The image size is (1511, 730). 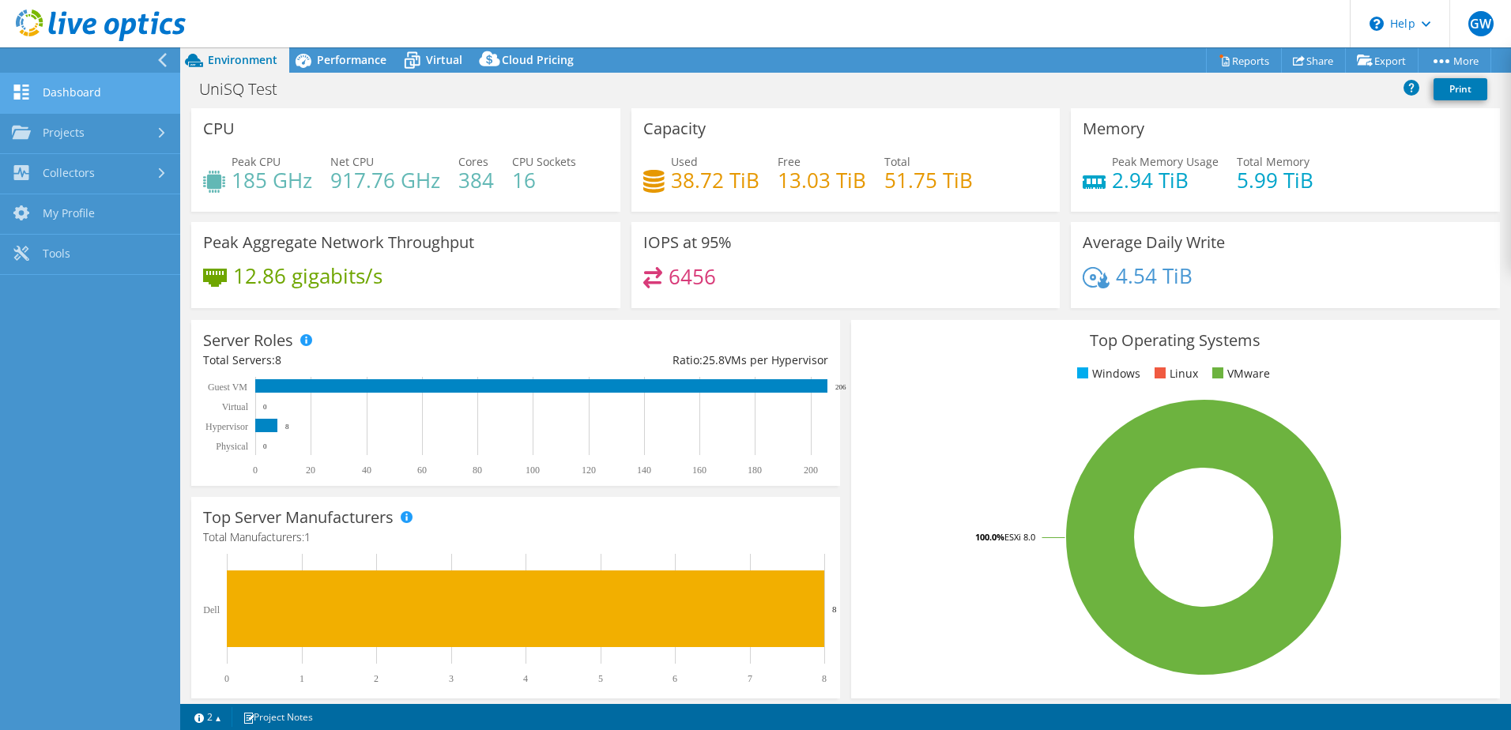 What do you see at coordinates (451, 679) in the screenshot?
I see `text: 3` at bounding box center [451, 679].